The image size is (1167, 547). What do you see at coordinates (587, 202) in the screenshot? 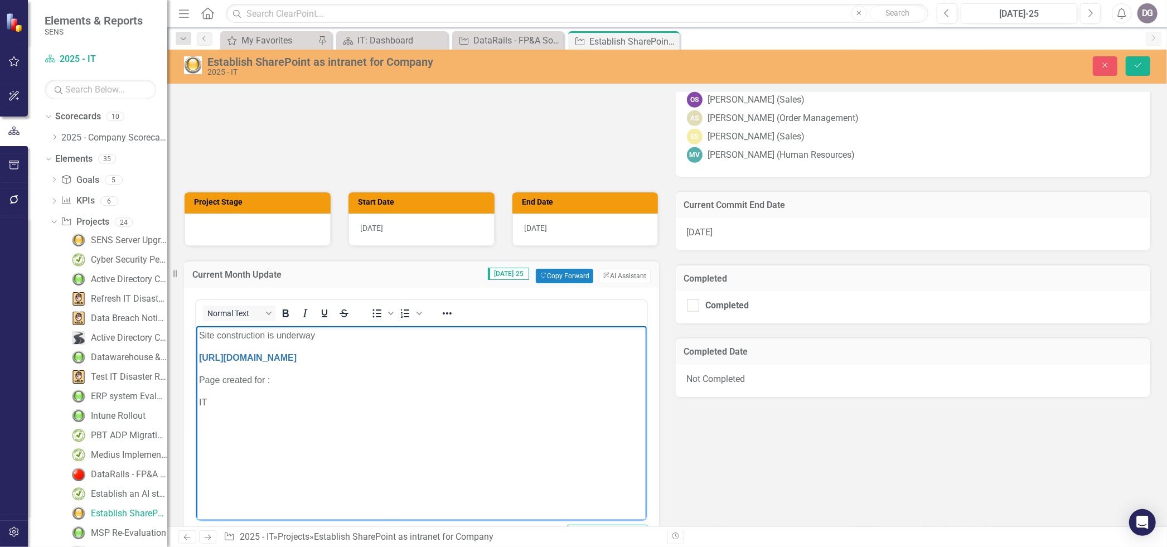
I see `h3: End Date` at bounding box center [587, 202].